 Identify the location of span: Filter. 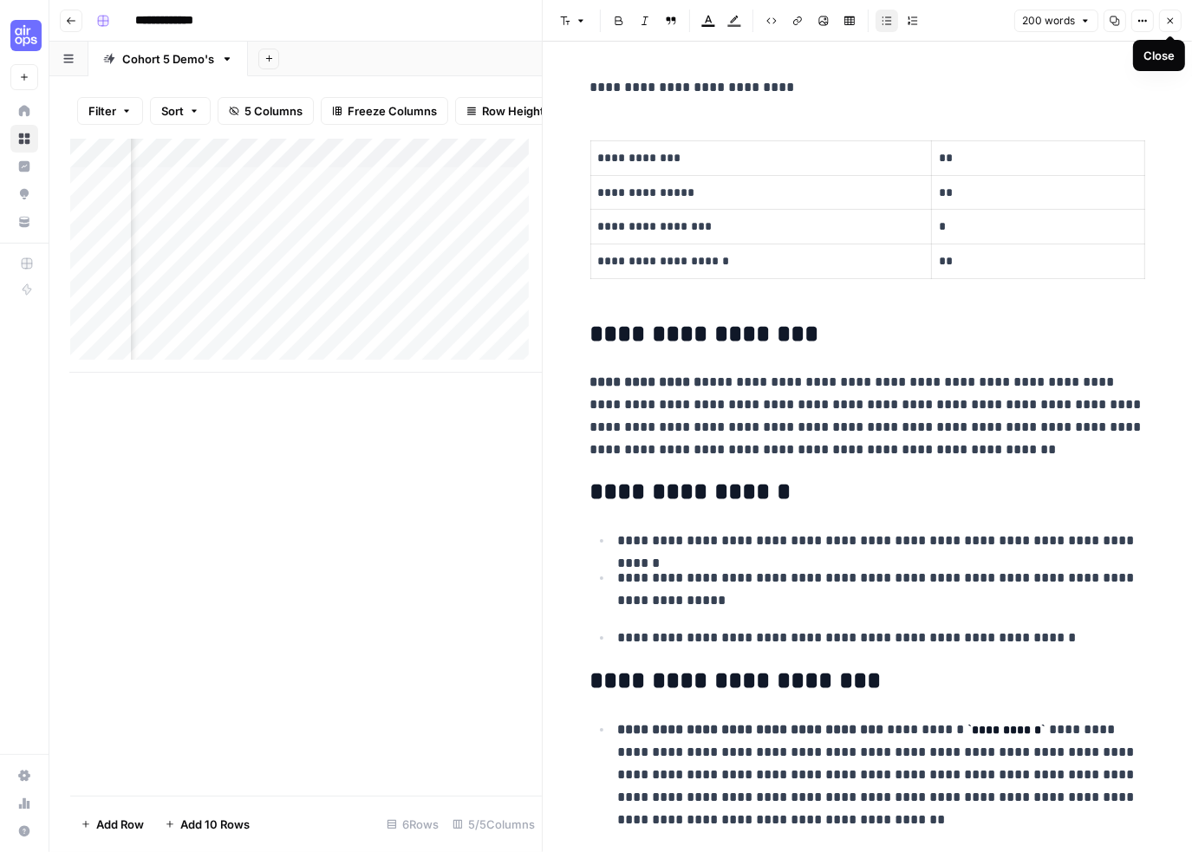
(102, 111).